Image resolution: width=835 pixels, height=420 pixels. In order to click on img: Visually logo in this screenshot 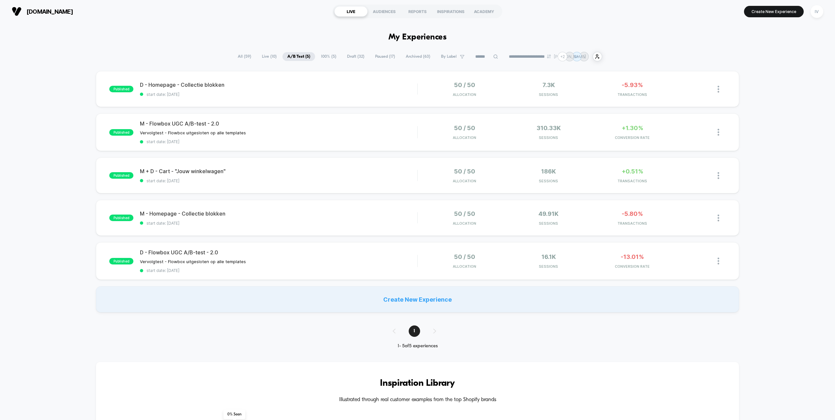, I will do `click(17, 11)`.